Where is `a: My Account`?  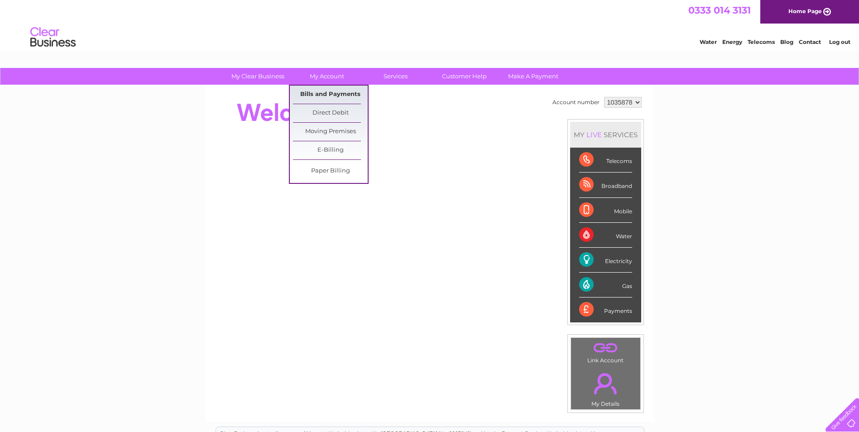
a: My Account is located at coordinates (327, 76).